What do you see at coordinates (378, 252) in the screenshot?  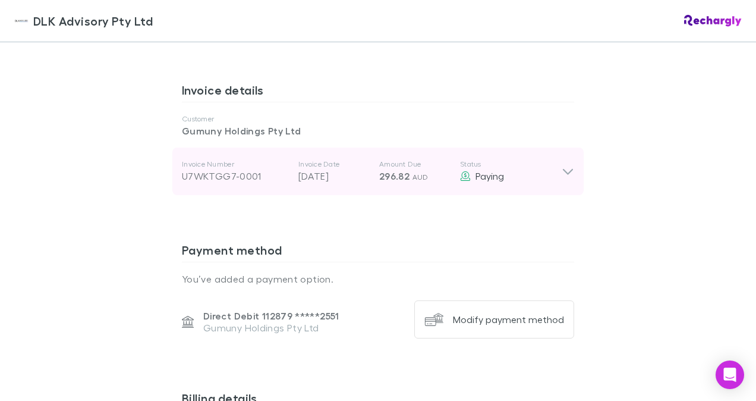 I see `h3: Payment method` at bounding box center [378, 252].